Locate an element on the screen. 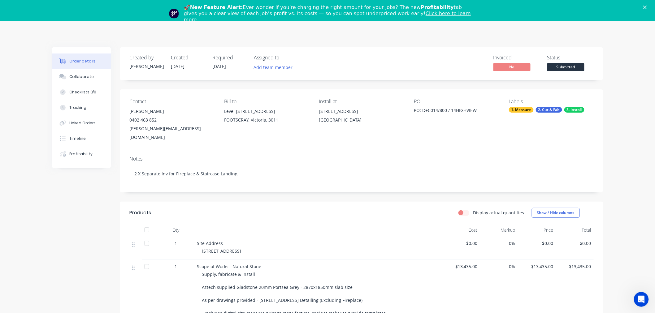 This screenshot has width=655, height=313. button: Profitability is located at coordinates (81, 154).